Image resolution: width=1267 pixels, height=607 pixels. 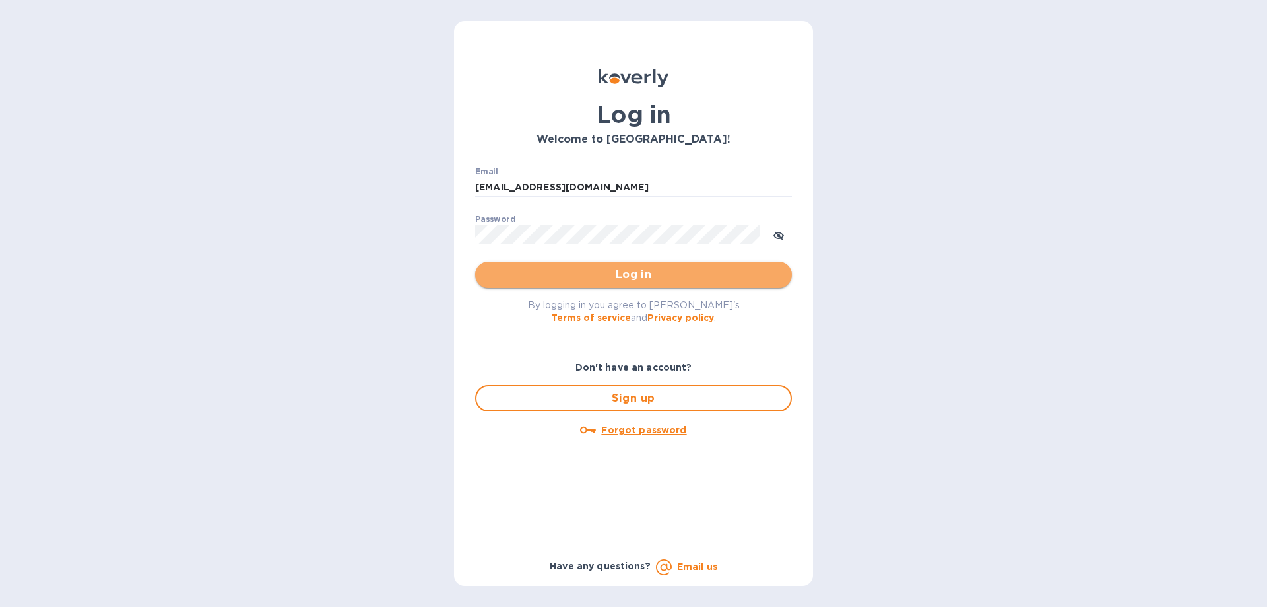 I want to click on a: Privacy policy, so click(x=681, y=317).